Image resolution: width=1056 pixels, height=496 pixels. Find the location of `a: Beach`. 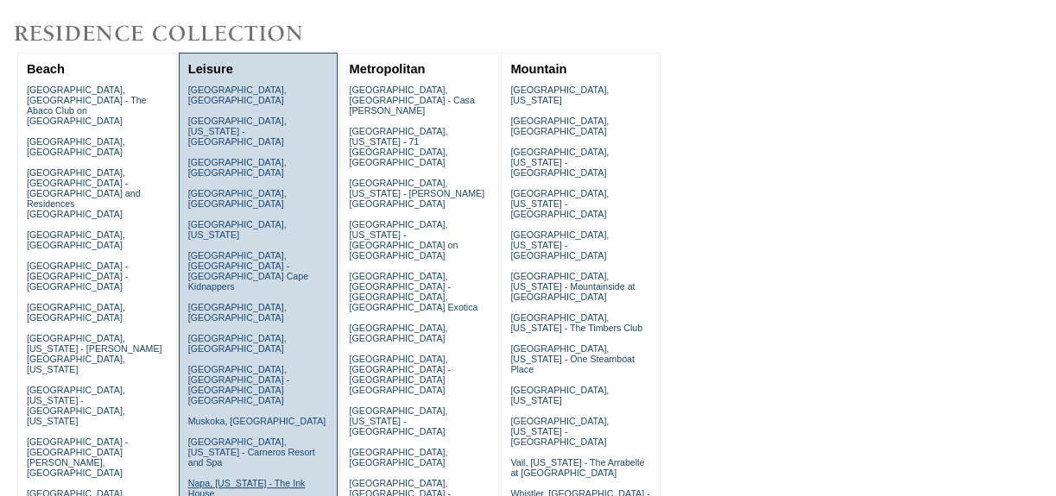

a: Beach is located at coordinates (46, 69).